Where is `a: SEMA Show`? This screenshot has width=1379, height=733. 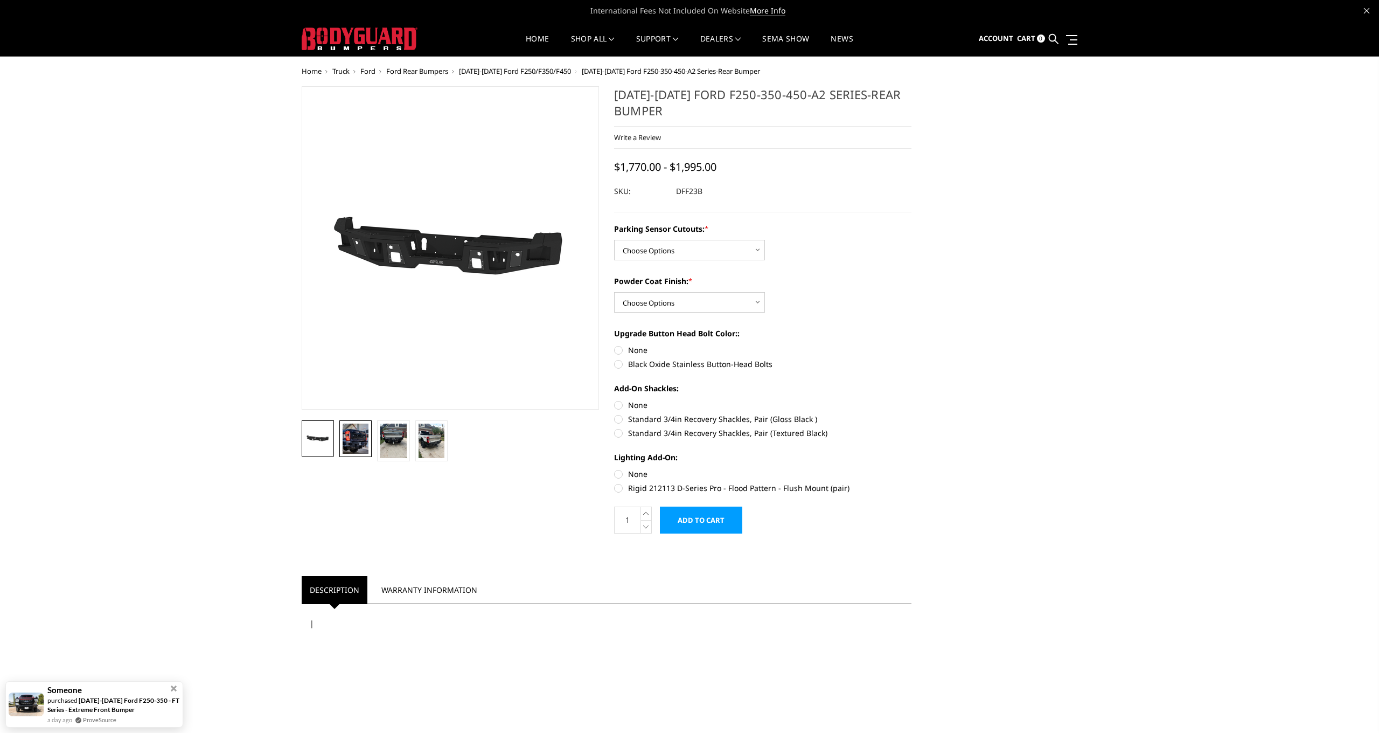 a: SEMA Show is located at coordinates (785, 45).